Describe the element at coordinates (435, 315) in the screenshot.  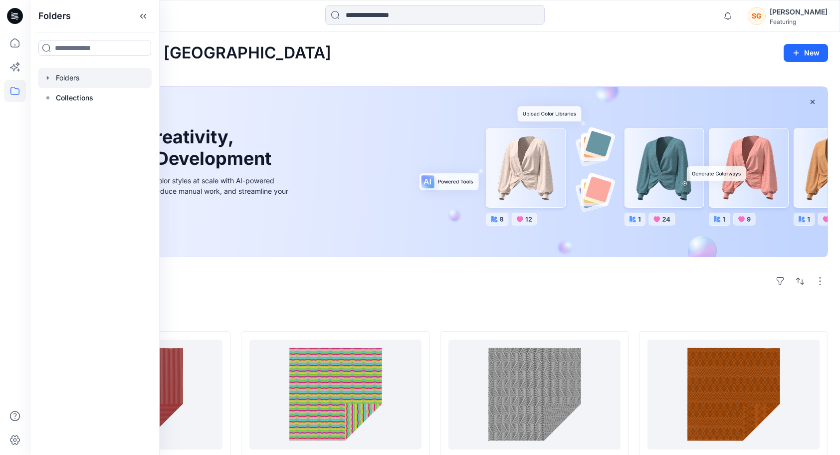
I see `h4: Styles` at that location.